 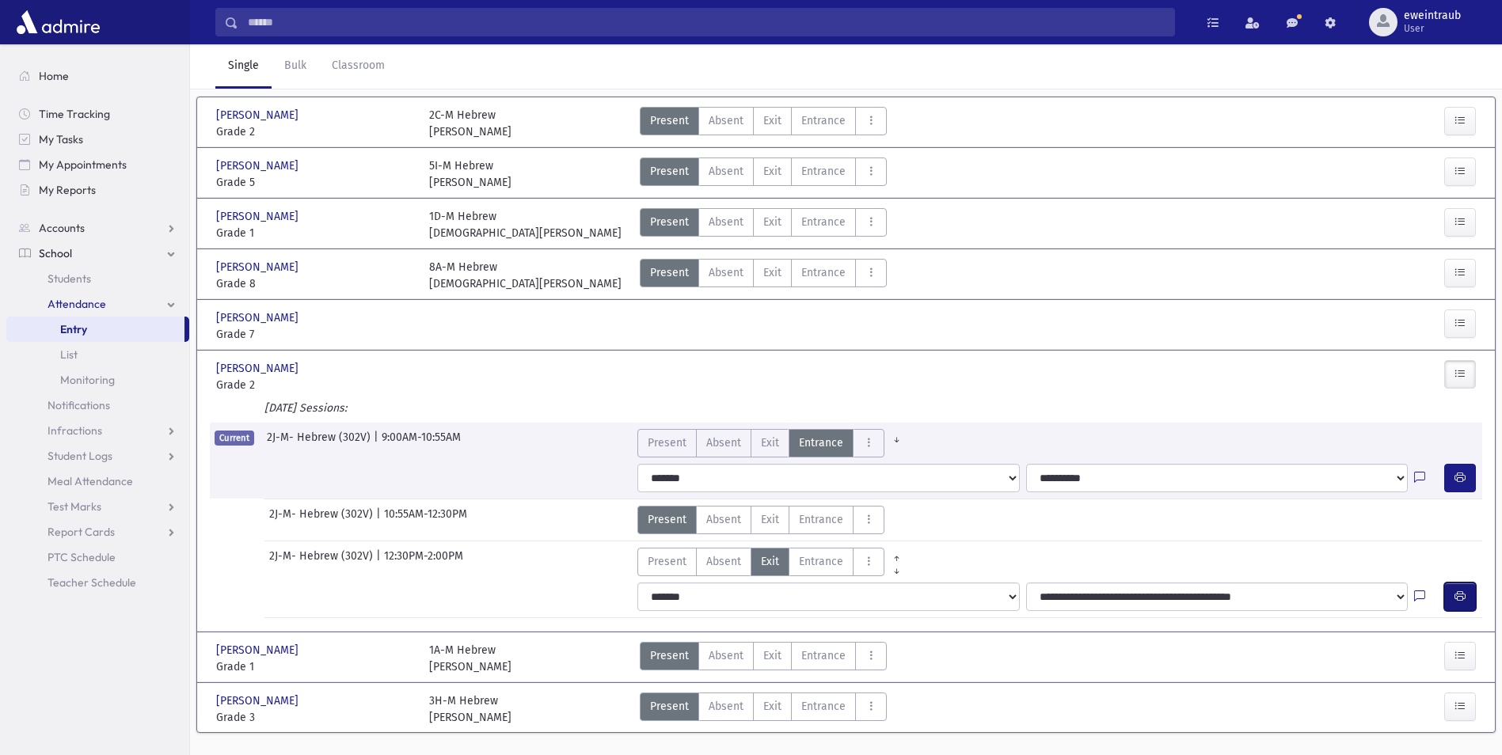 What do you see at coordinates (95, 329) in the screenshot?
I see `a: Entry` at bounding box center [95, 329].